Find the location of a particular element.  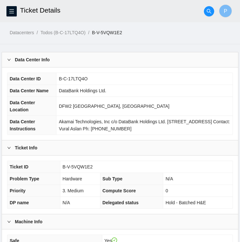

a: Todos (B-C-17LTQ4O) is located at coordinates (63, 33).